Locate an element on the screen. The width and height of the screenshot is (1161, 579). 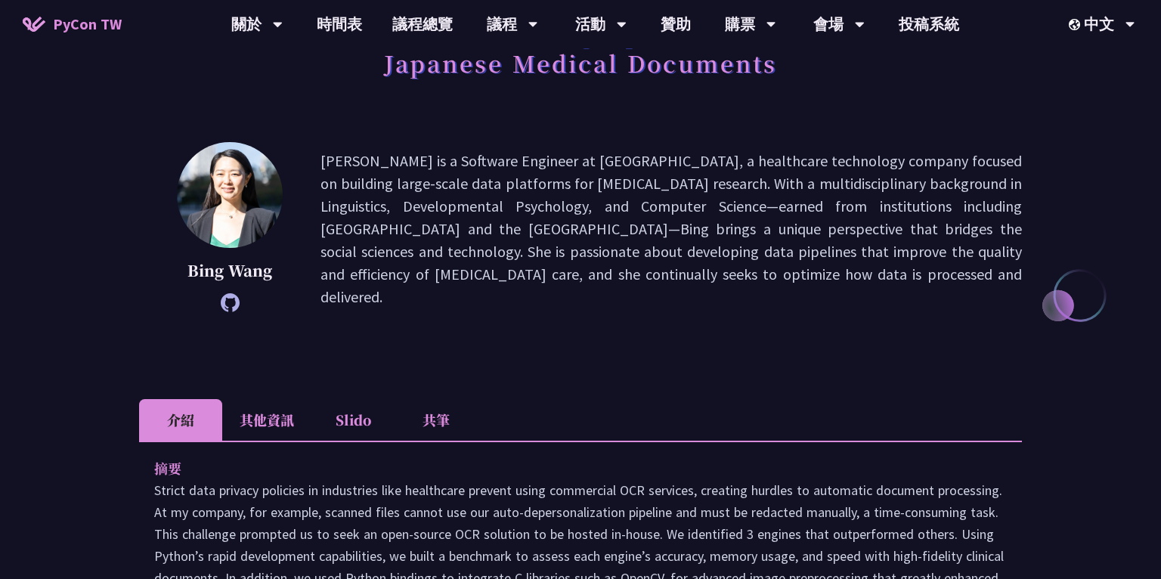
p: 摘要 is located at coordinates (565, 468).